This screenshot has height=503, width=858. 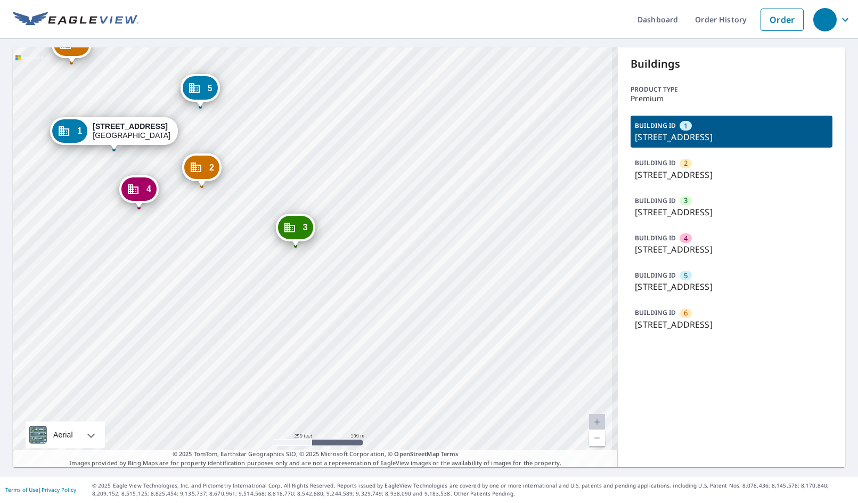 What do you see at coordinates (731, 64) in the screenshot?
I see `p: Buildings` at bounding box center [731, 64].